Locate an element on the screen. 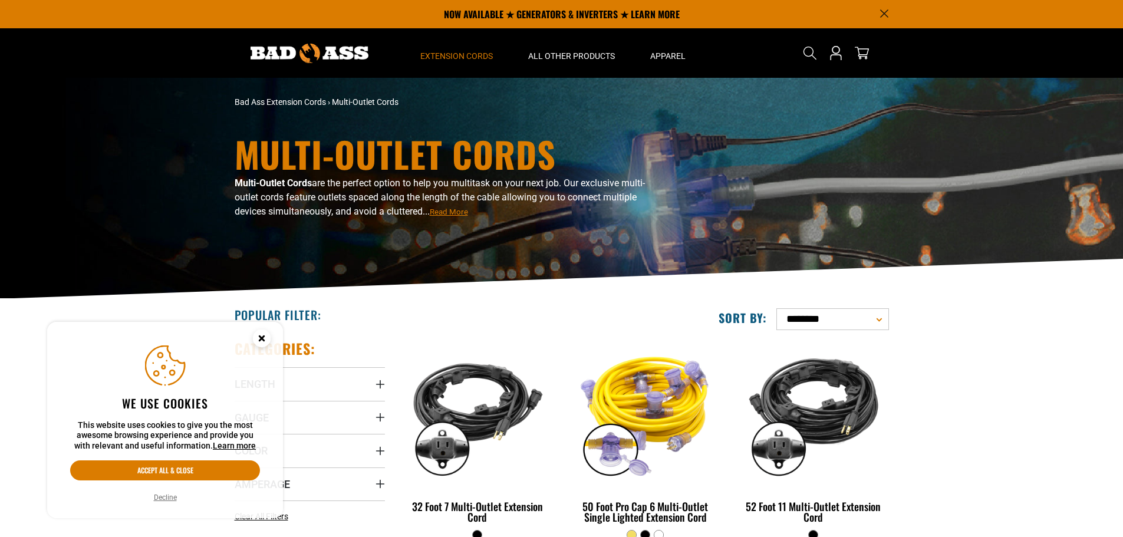 The width and height of the screenshot is (1123, 537). nav: breadcrumbs is located at coordinates (450, 102).